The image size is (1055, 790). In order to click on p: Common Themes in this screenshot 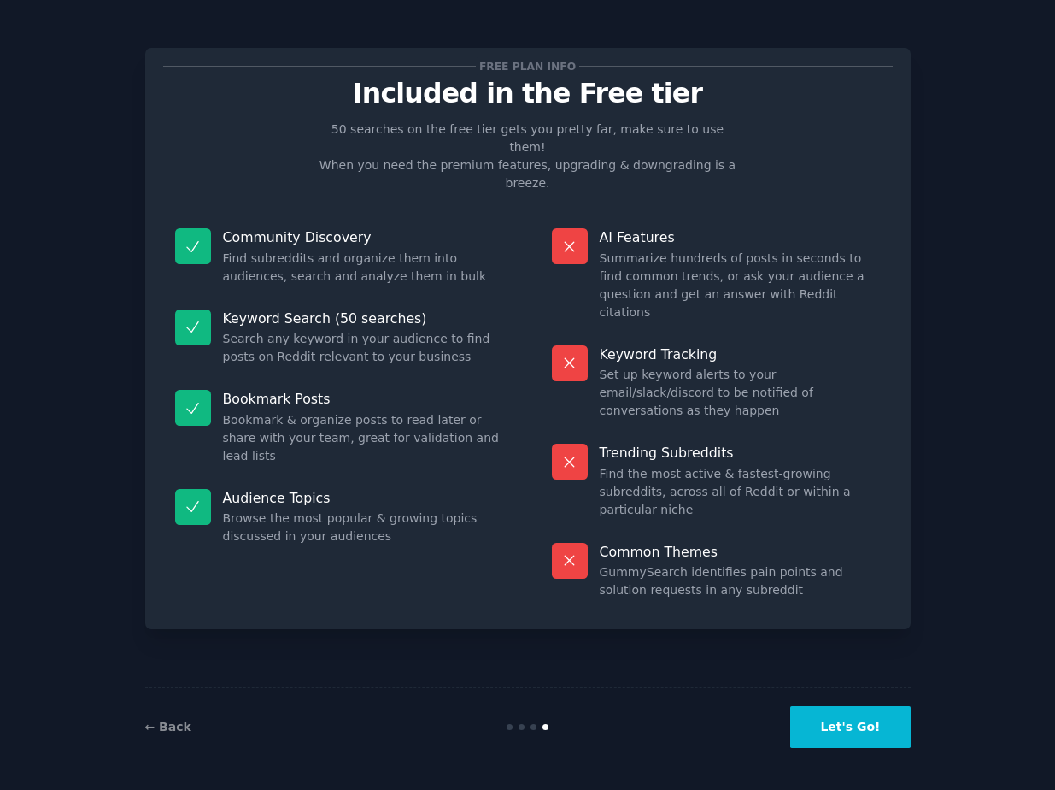, I will do `click(740, 551)`.